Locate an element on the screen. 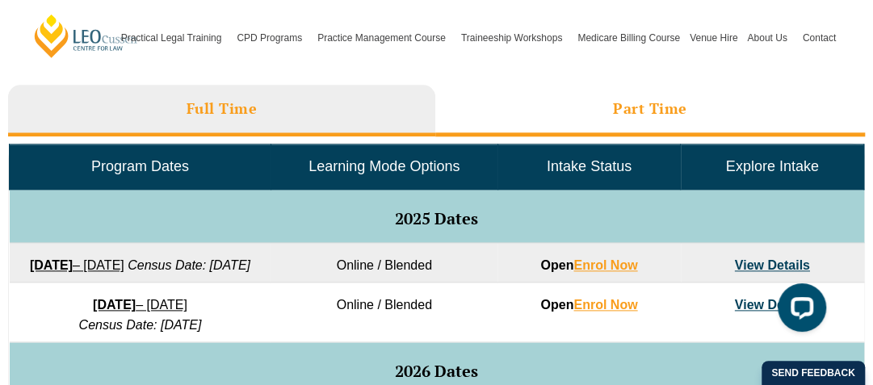 Image resolution: width=873 pixels, height=385 pixels. span: Learning Mode Options is located at coordinates (383, 166).